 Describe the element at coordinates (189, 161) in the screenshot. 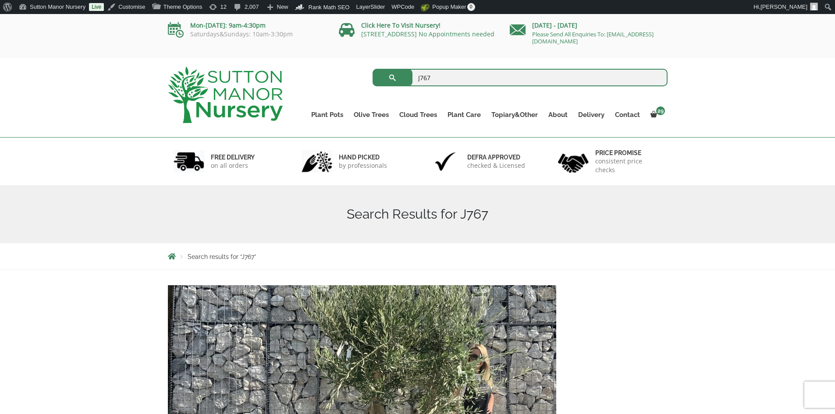

I see `img: 1.jpg` at that location.